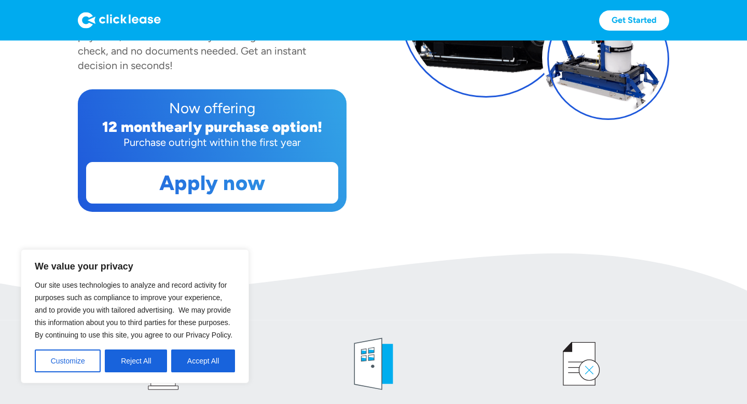  Describe the element at coordinates (67, 361) in the screenshot. I see `button: Customize` at that location.